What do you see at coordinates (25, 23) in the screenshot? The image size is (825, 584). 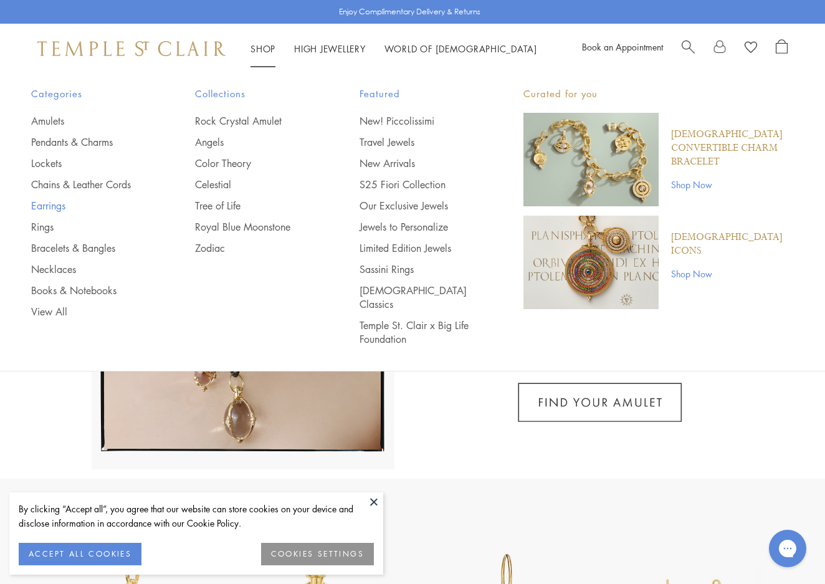 I see `button: Open gorgias live chat` at bounding box center [25, 23].